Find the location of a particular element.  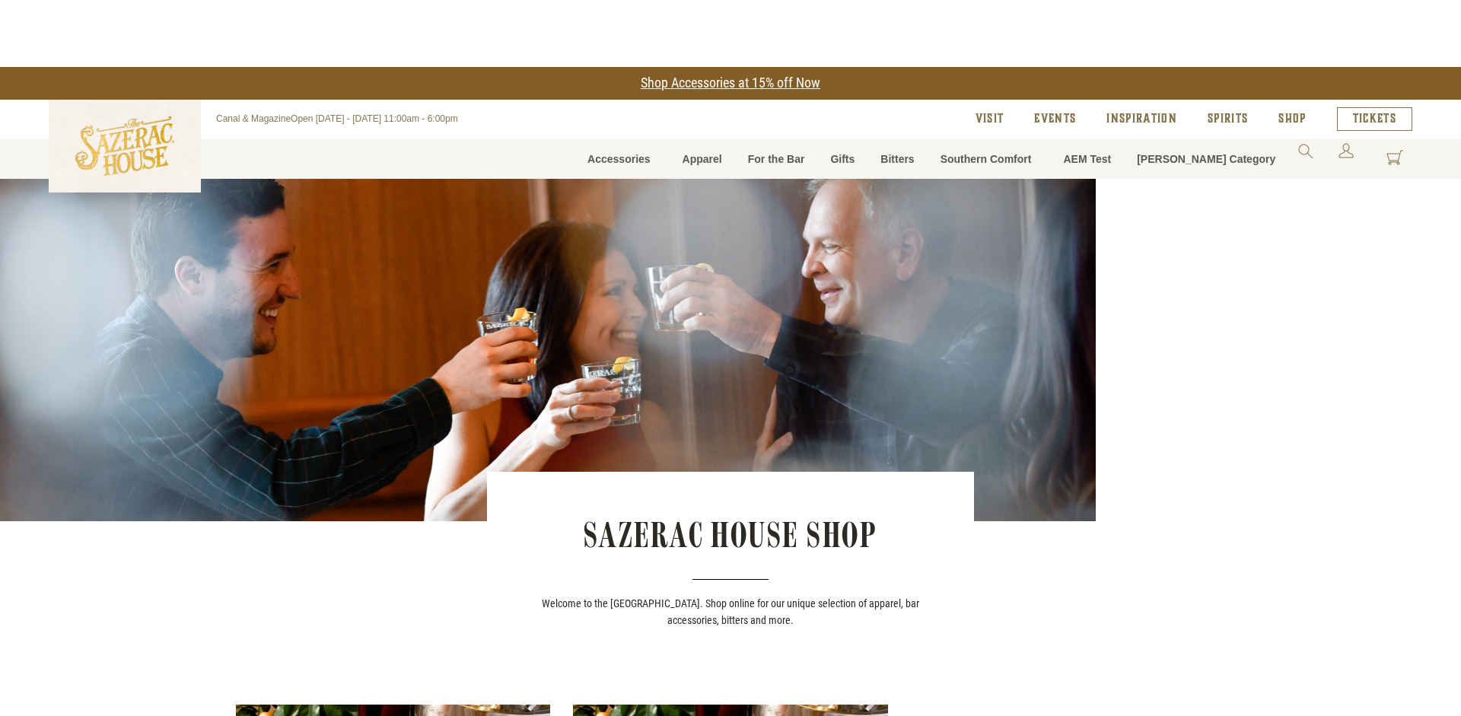

img: Search button is located at coordinates (1305, 152).